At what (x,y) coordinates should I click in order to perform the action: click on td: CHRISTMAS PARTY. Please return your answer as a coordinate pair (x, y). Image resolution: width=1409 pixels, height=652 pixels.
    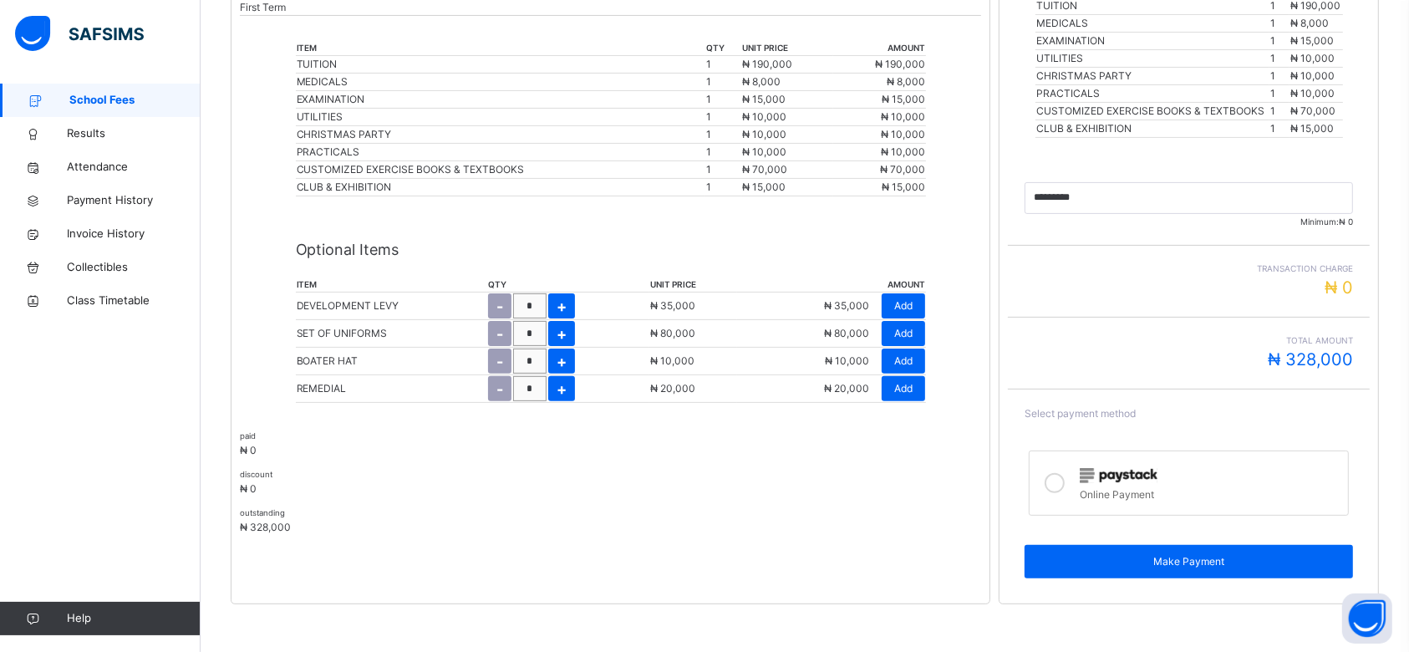
    Looking at the image, I should click on (1153, 76).